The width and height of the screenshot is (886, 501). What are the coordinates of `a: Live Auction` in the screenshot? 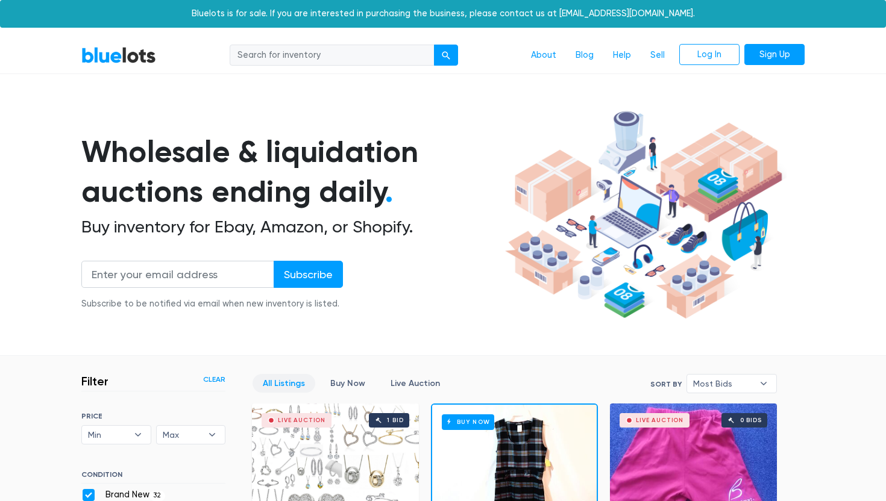 It's located at (415, 383).